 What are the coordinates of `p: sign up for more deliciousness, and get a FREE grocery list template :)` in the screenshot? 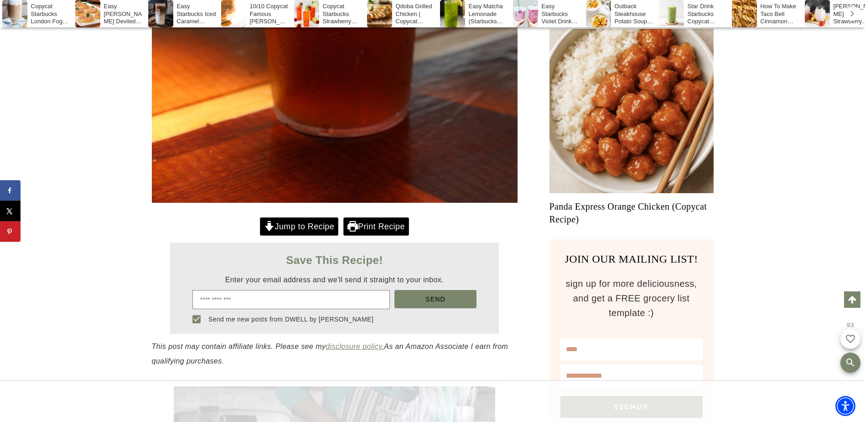 It's located at (632, 298).